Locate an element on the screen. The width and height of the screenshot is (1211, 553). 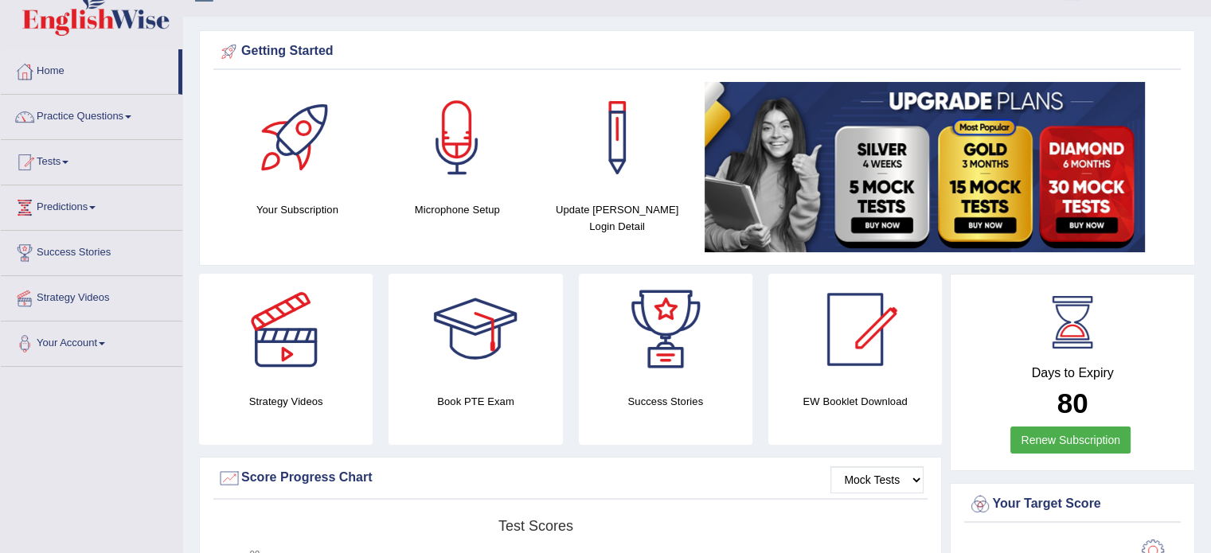
h4: Strategy Videos is located at coordinates (286, 401).